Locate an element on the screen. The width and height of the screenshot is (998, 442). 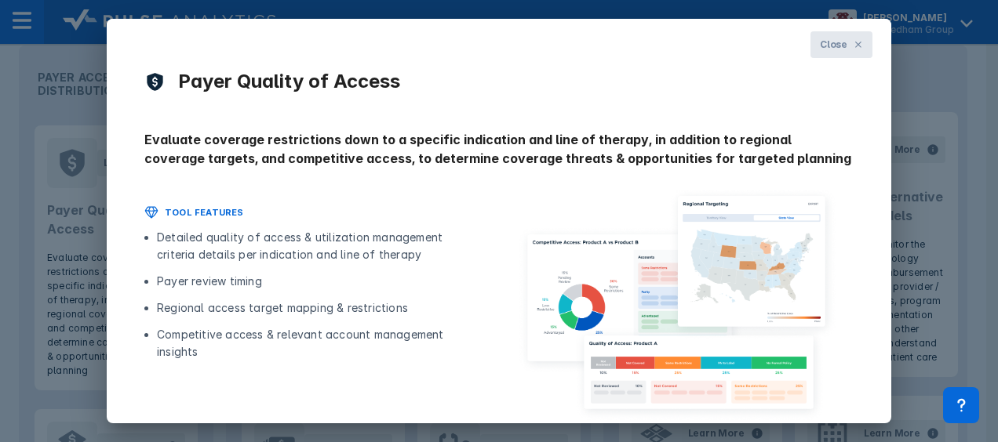
img: image_payer_2x.png is located at coordinates (676, 304).